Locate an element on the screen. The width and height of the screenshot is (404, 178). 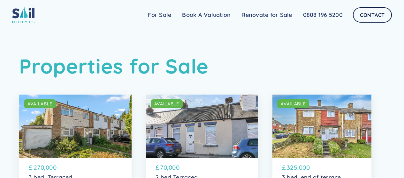
p: 325,000 is located at coordinates (298, 168).